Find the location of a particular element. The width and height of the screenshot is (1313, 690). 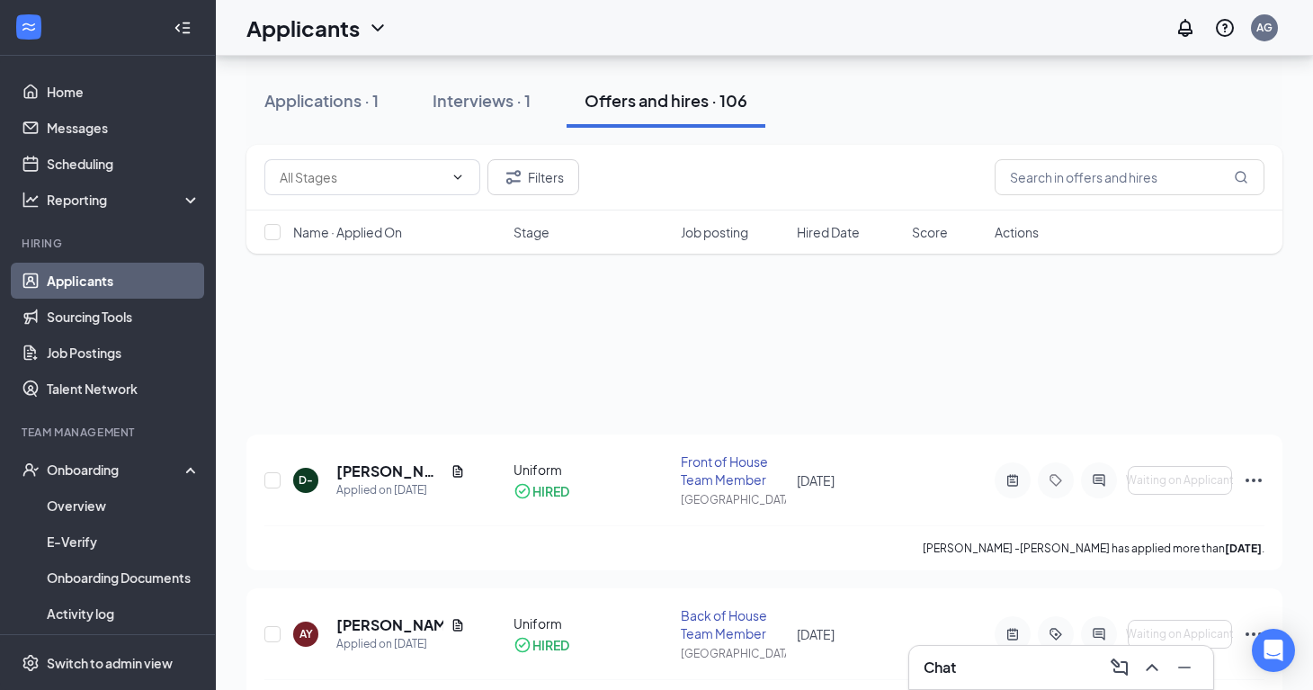

button: Minimize is located at coordinates (1185, 667).